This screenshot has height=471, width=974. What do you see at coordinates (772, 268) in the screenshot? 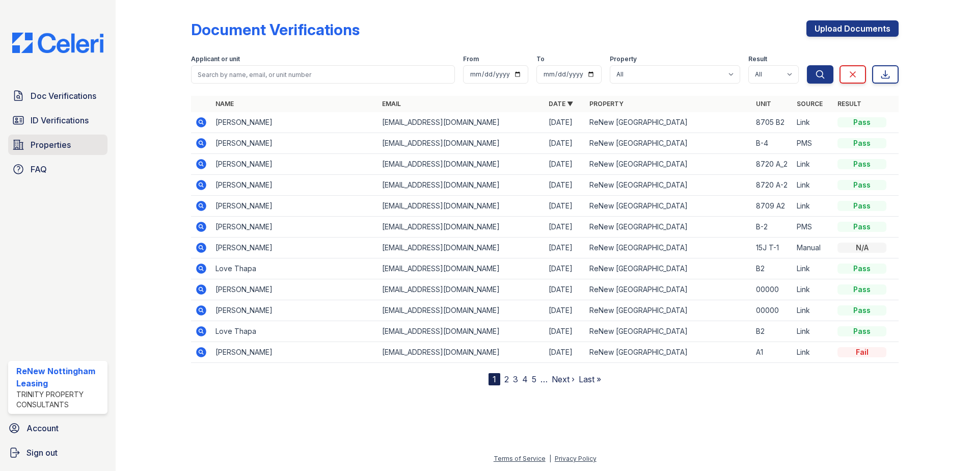
I see `td: B2` at bounding box center [772, 268].